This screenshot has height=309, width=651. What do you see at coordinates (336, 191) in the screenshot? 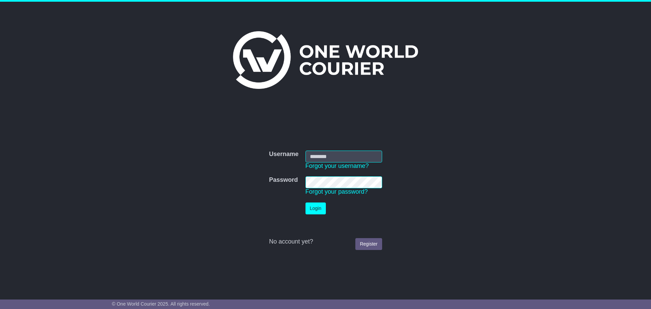
I see `a: Forgot your password?` at bounding box center [336, 191].